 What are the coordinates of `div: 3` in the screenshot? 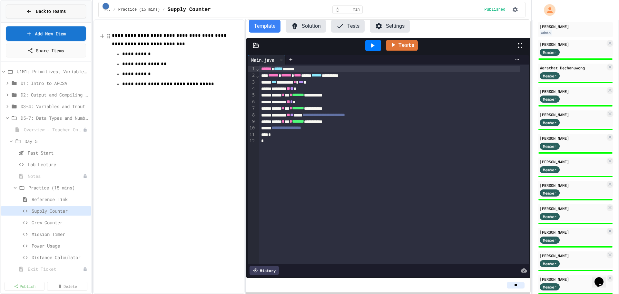 It's located at (252, 82).